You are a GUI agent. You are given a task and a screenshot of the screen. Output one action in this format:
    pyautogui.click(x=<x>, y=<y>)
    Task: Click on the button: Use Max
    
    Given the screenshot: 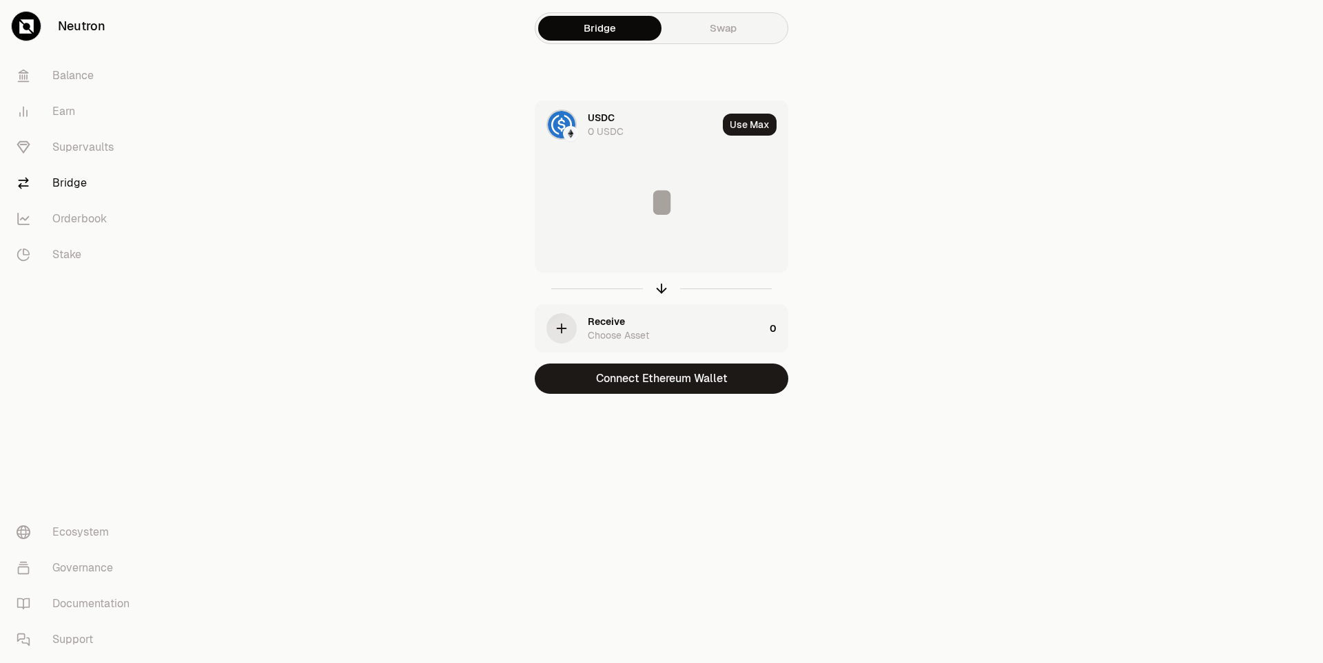 What is the action you would take?
    pyautogui.click(x=749, y=125)
    